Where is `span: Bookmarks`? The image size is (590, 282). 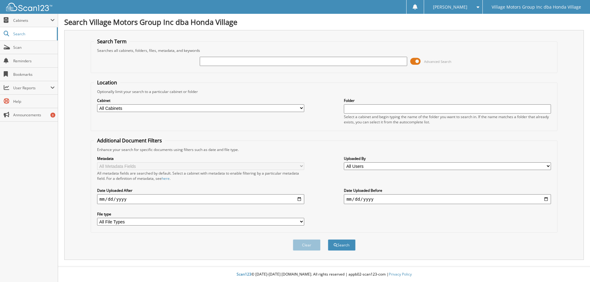
span: Bookmarks is located at coordinates (34, 74).